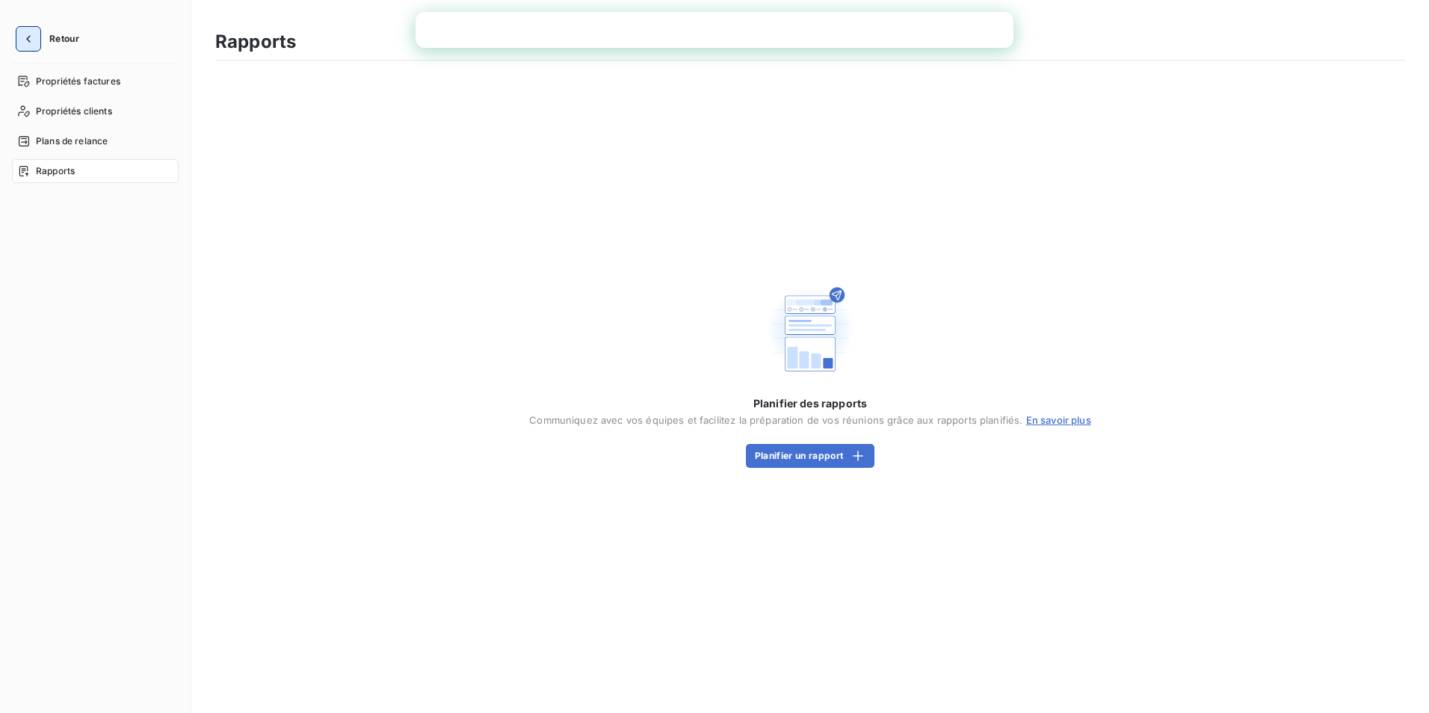 Image resolution: width=1429 pixels, height=713 pixels. What do you see at coordinates (810, 420) in the screenshot?
I see `span: Communiquez avec vos équipes et facilitez la préparation de vos réunions grâce aux rapports plani...` at bounding box center [810, 420].